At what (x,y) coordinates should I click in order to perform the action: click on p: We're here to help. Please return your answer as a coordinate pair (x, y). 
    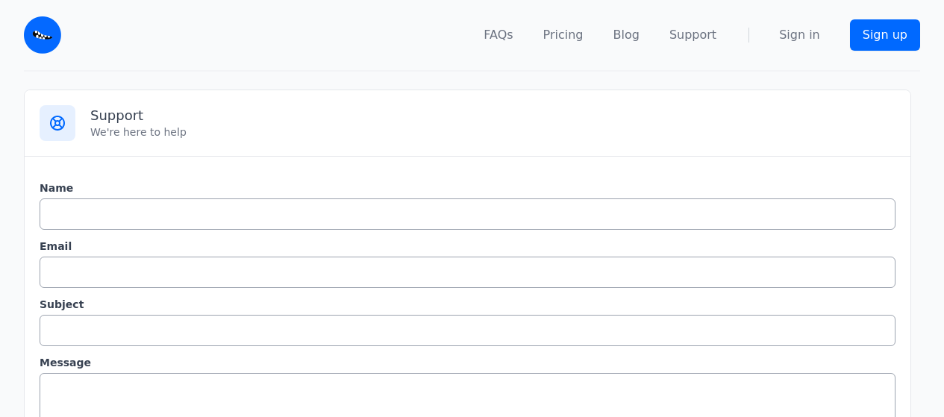
    Looking at the image, I should click on (493, 132).